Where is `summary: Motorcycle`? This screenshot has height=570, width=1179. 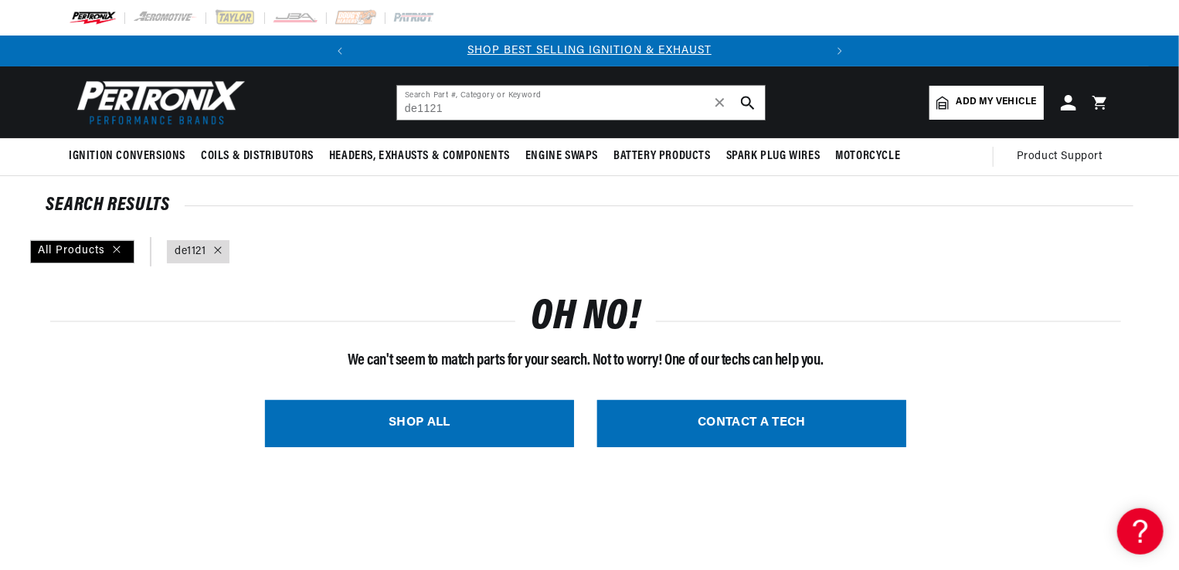
summary: Motorcycle is located at coordinates (868, 156).